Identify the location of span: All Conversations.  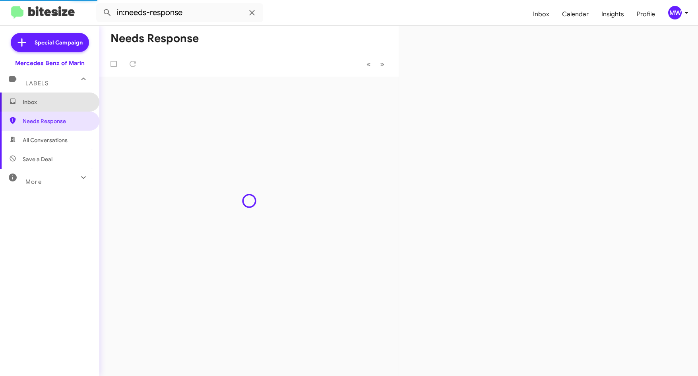
(45, 140).